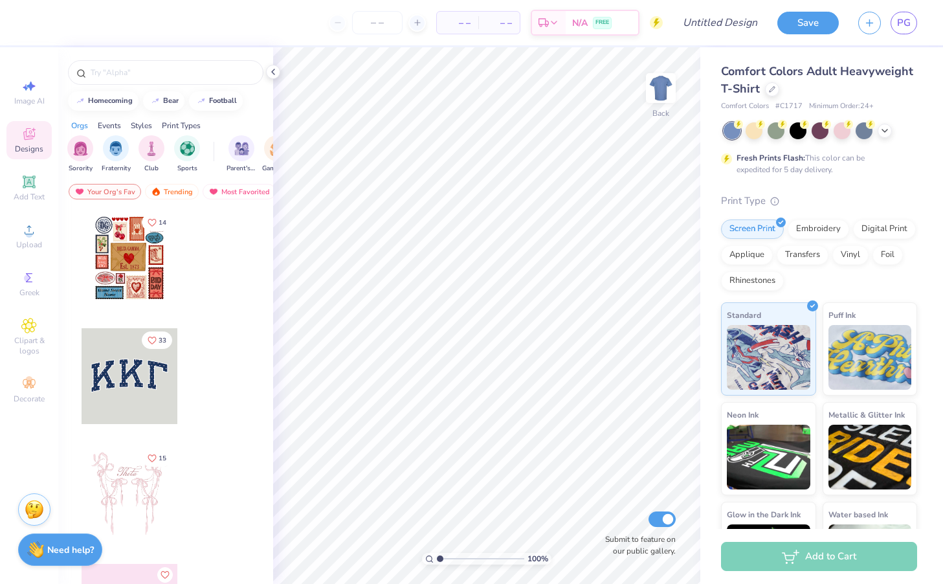  What do you see at coordinates (763, 514) in the screenshot?
I see `span: Glow in the Dark Ink` at bounding box center [763, 514].